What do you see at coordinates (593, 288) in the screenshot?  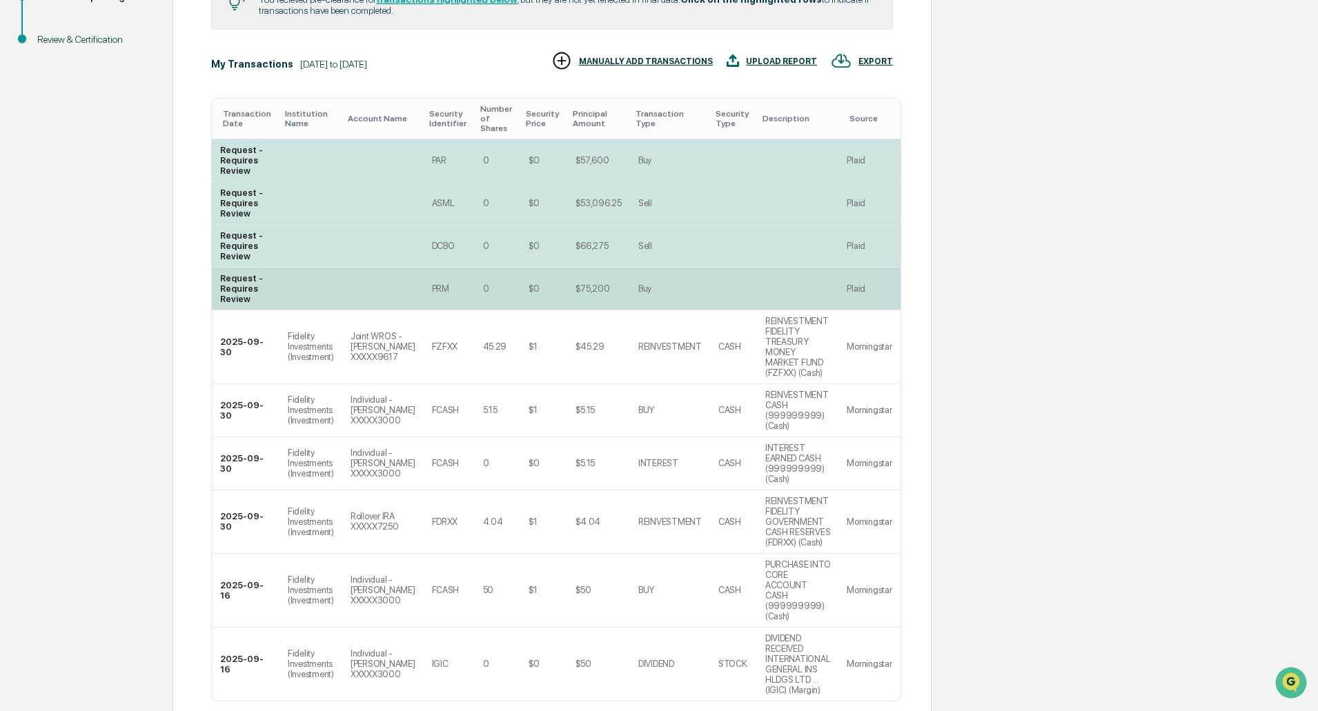 I see `div: $75,200` at bounding box center [593, 288].